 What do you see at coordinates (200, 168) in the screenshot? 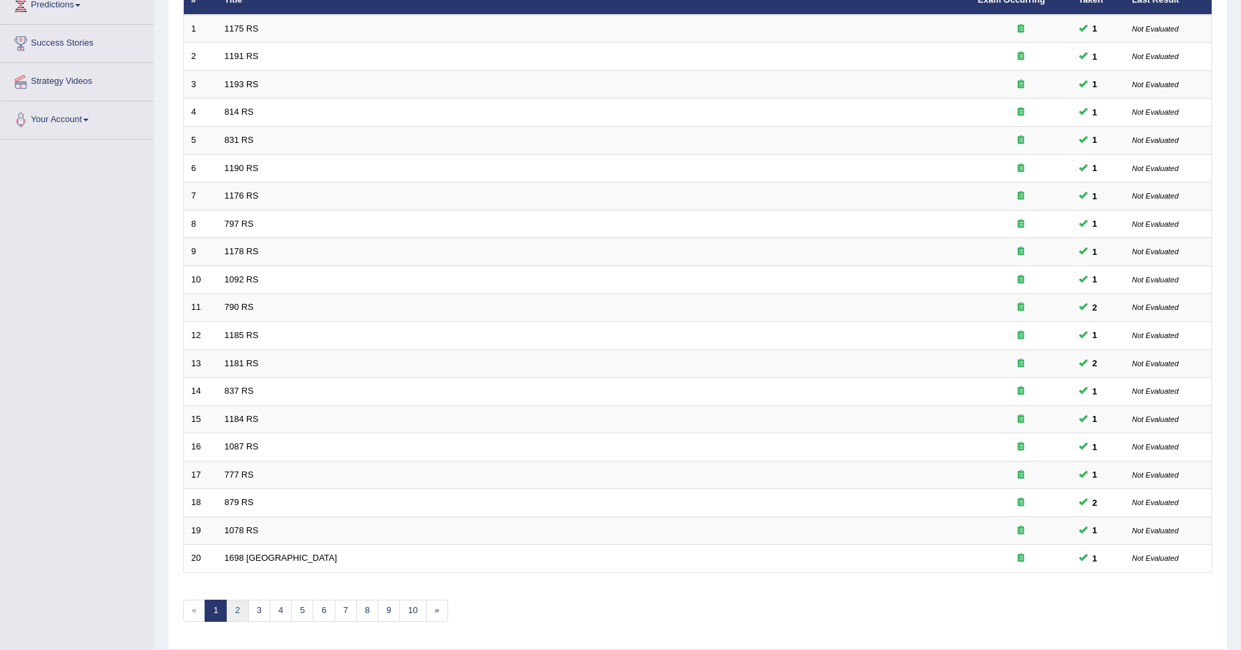
I see `td: 6` at bounding box center [200, 168].